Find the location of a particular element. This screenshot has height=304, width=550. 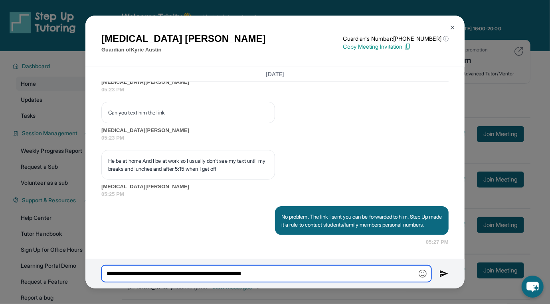

img: Close Icon is located at coordinates (453, 28).